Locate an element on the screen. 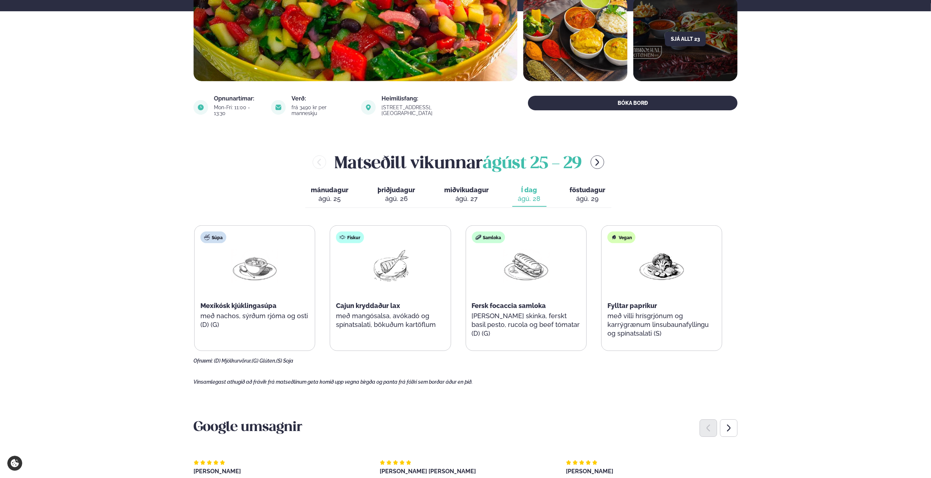 The height and width of the screenshot is (478, 931). button: föstudagur ágú. 29 is located at coordinates (587, 195).